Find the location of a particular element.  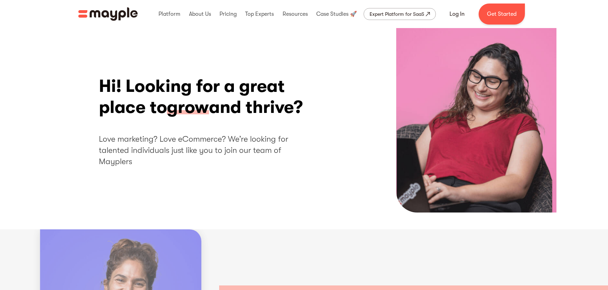

h2: Love marketing? Love eCommerce? We’re looking for talented individuals just like you to join our ... is located at coordinates (206, 150).